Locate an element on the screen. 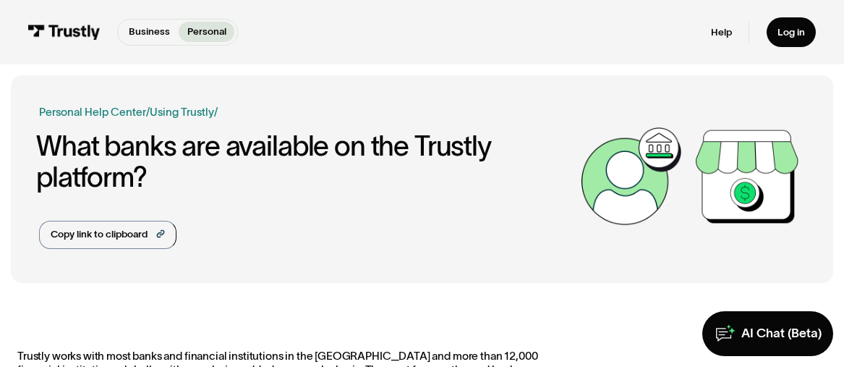 This screenshot has height=367, width=844. div: Copy link to clipboard is located at coordinates (99, 234).